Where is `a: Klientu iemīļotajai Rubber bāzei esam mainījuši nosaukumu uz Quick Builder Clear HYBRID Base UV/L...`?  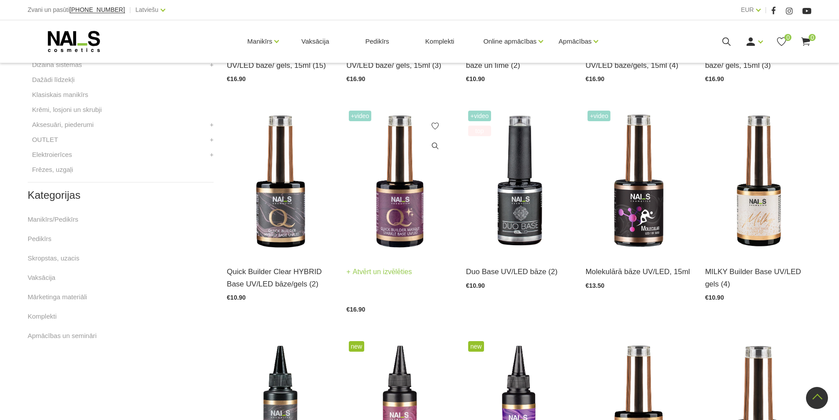
a: Klientu iemīļotajai Rubber bāzei esam mainījuši nosaukumu uz Quick Builder Clear HYBRID Base UV/L... is located at coordinates (280, 181).